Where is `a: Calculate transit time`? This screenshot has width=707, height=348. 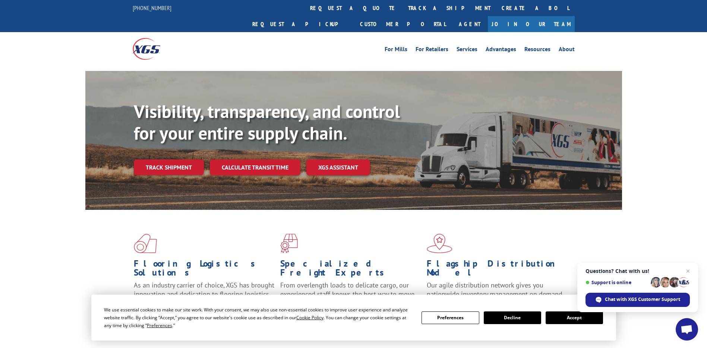 a: Calculate transit time is located at coordinates (255, 167).